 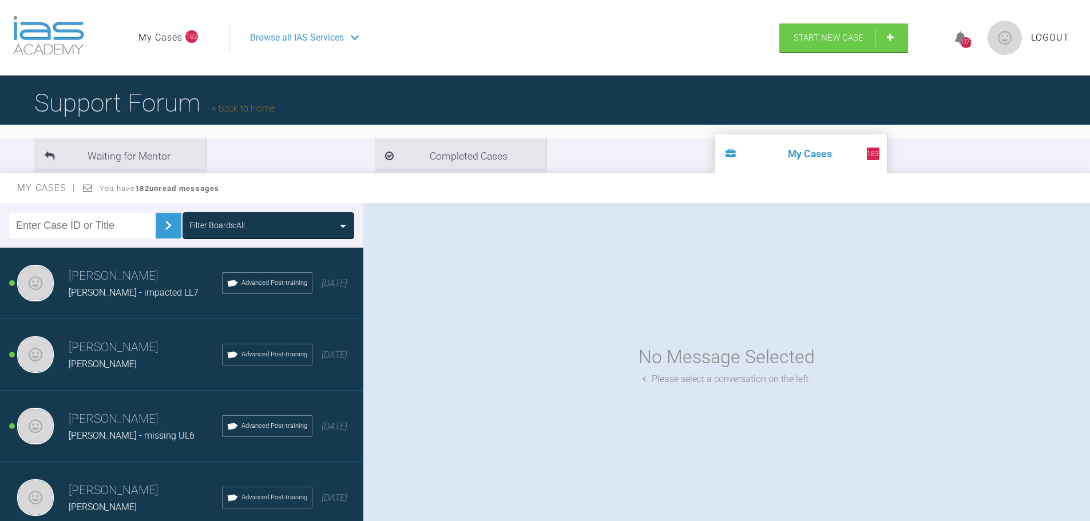 I want to click on span: You have, so click(x=159, y=188).